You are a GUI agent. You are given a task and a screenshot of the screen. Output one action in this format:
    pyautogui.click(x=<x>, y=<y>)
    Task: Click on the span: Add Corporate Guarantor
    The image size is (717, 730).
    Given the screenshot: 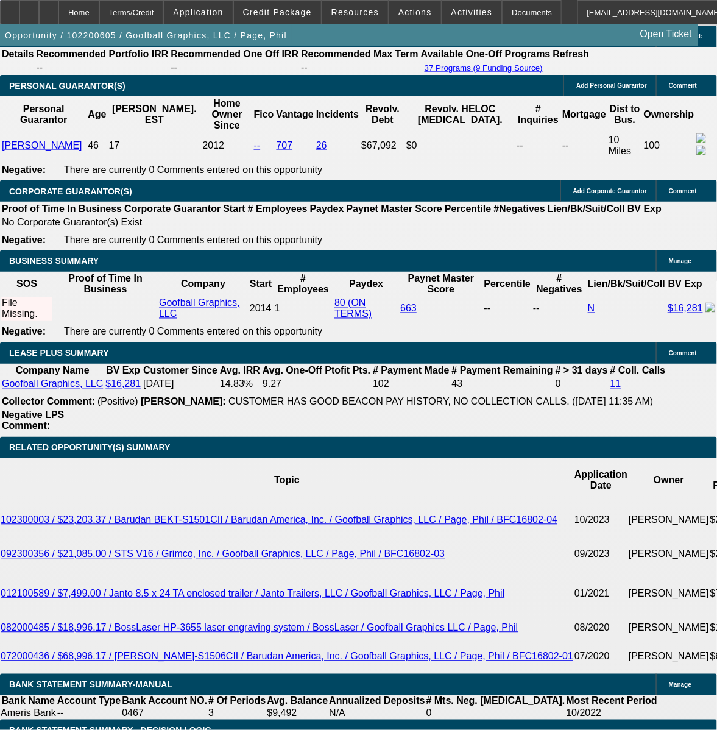 What is the action you would take?
    pyautogui.click(x=610, y=191)
    